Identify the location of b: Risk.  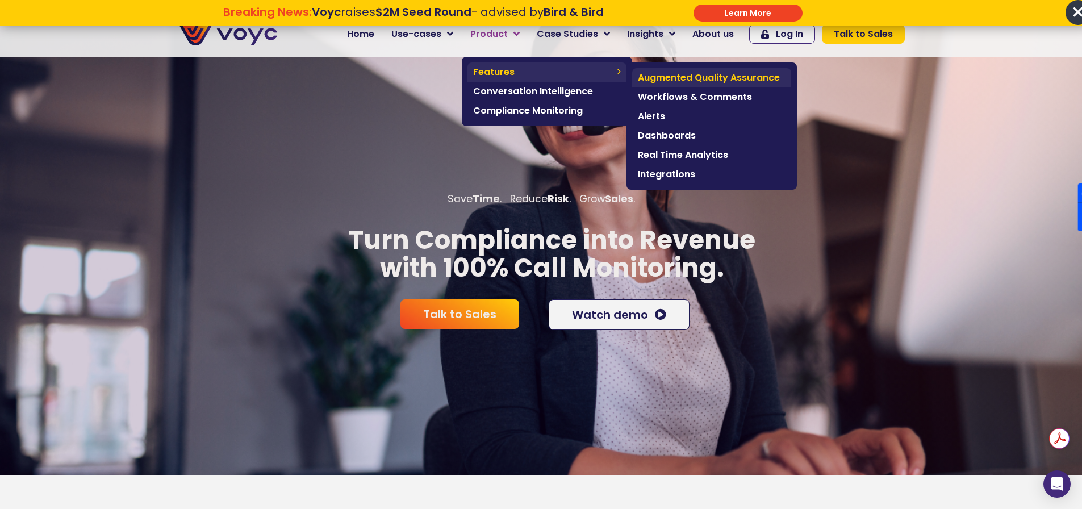
(559, 199).